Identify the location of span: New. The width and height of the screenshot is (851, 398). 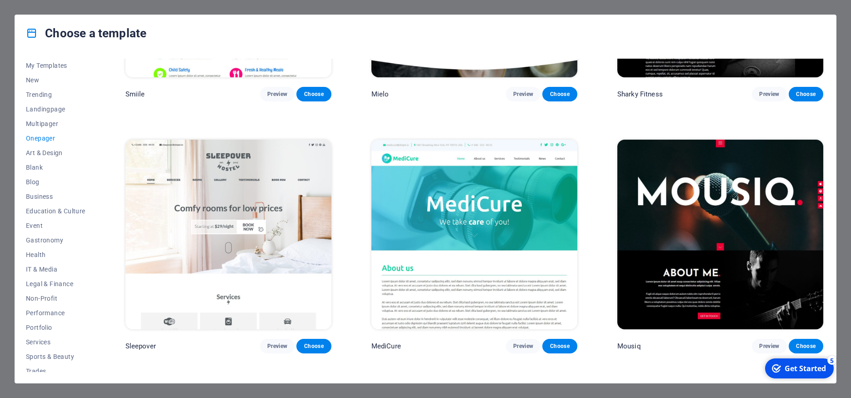
(55, 80).